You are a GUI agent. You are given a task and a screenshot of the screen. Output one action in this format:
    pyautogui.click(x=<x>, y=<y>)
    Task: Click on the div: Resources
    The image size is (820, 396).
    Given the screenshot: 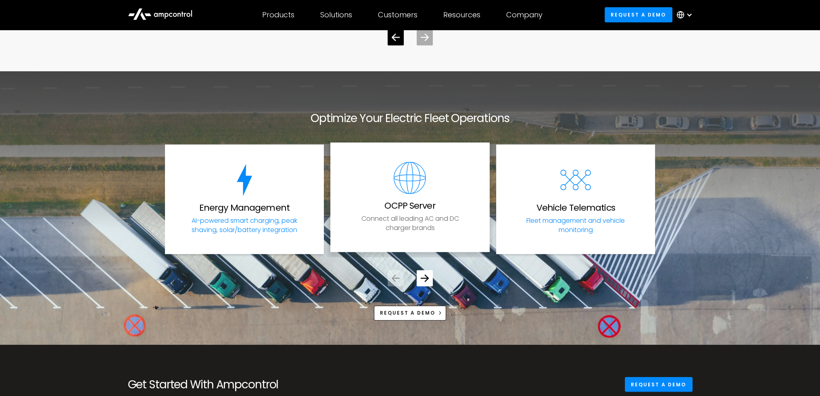 What is the action you would take?
    pyautogui.click(x=462, y=15)
    